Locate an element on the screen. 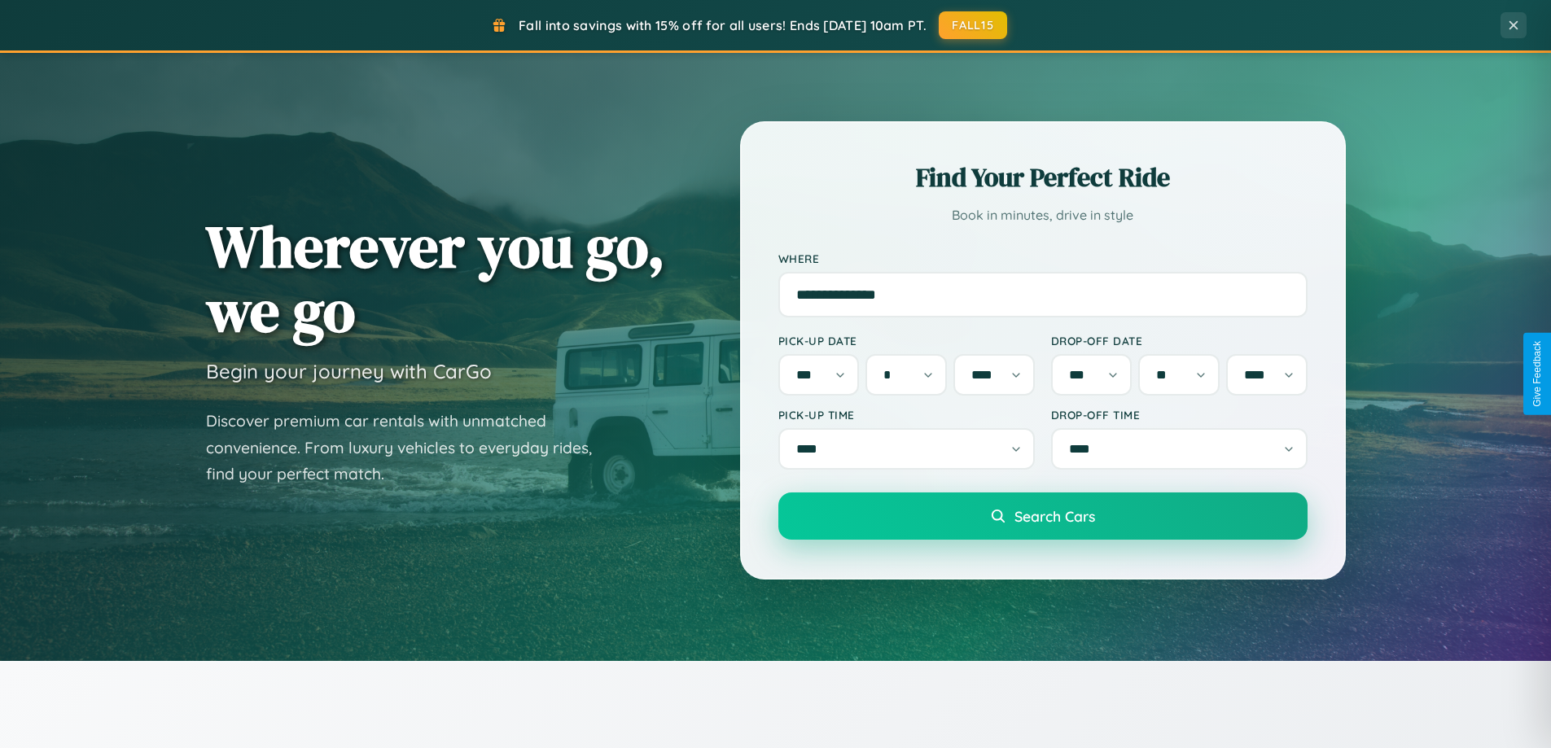 The image size is (1551, 748). div: Give Feedback is located at coordinates (1537, 374).